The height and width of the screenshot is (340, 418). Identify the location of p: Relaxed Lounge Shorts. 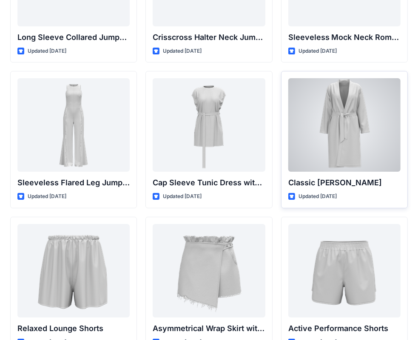
(74, 329).